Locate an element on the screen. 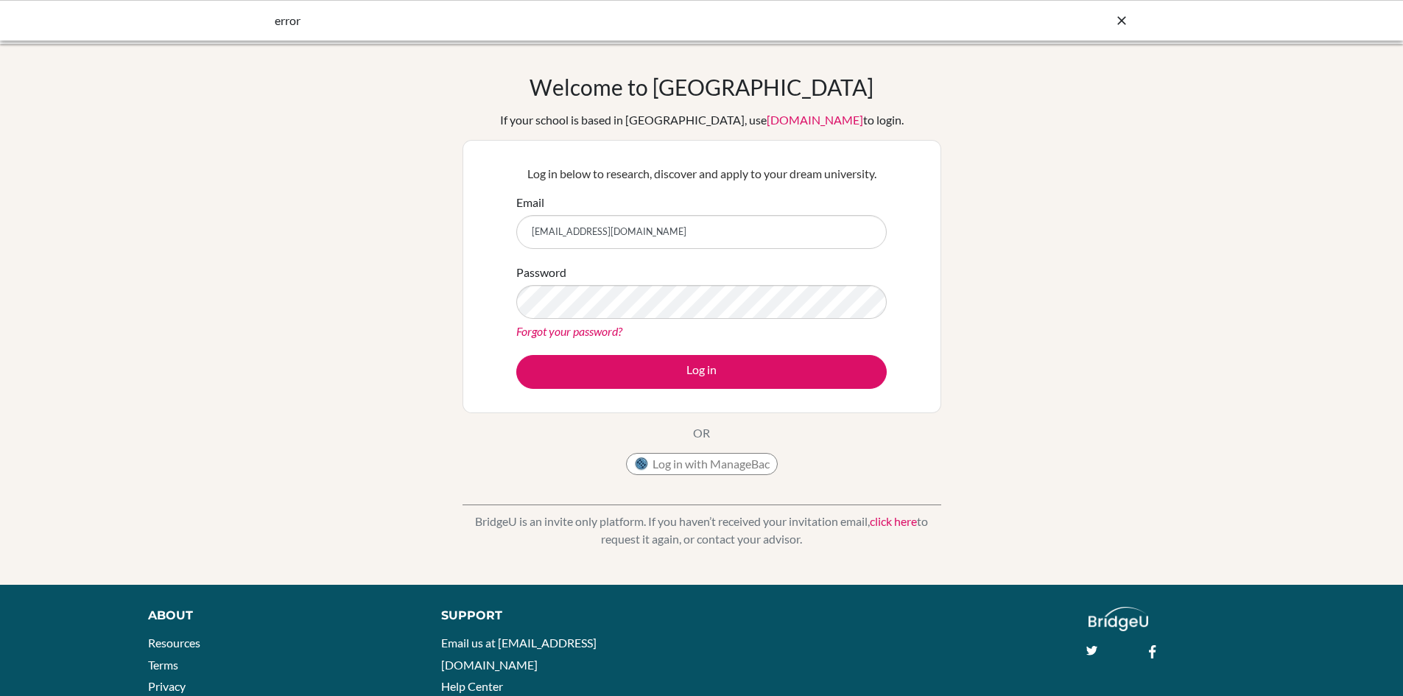 Image resolution: width=1403 pixels, height=696 pixels. a: Terms is located at coordinates (163, 664).